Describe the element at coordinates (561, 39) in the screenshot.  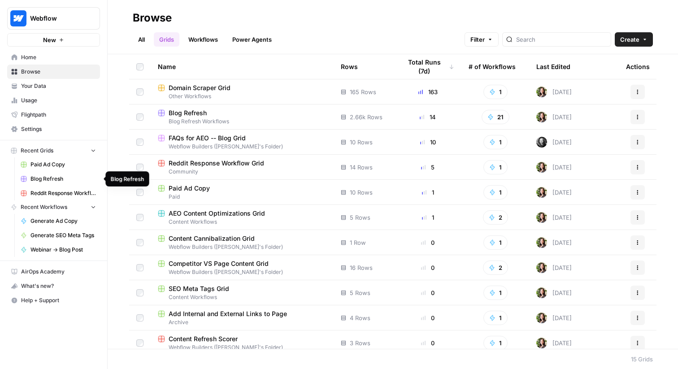
I see `input: Search` at that location.